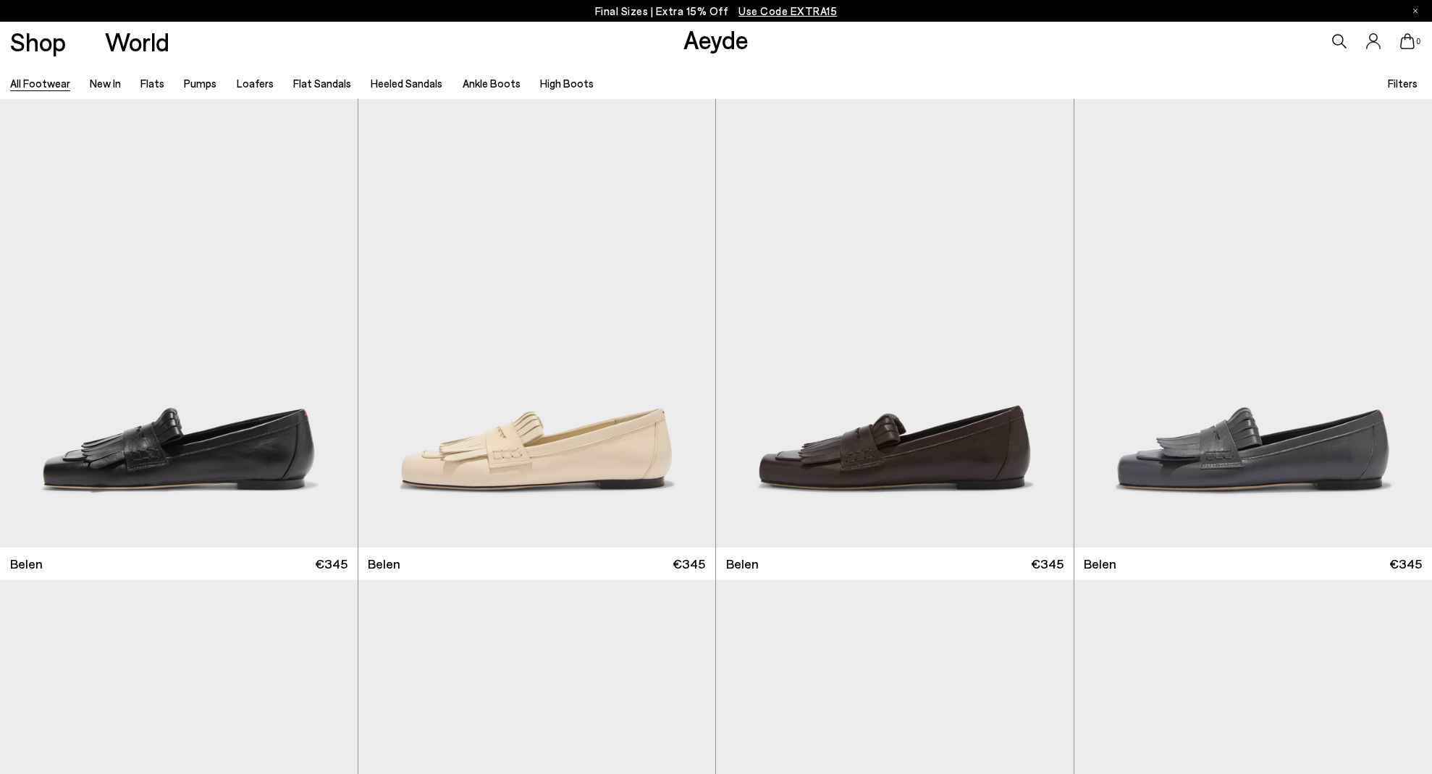 This screenshot has height=774, width=1432. What do you see at coordinates (38, 41) in the screenshot?
I see `a: Shop` at bounding box center [38, 41].